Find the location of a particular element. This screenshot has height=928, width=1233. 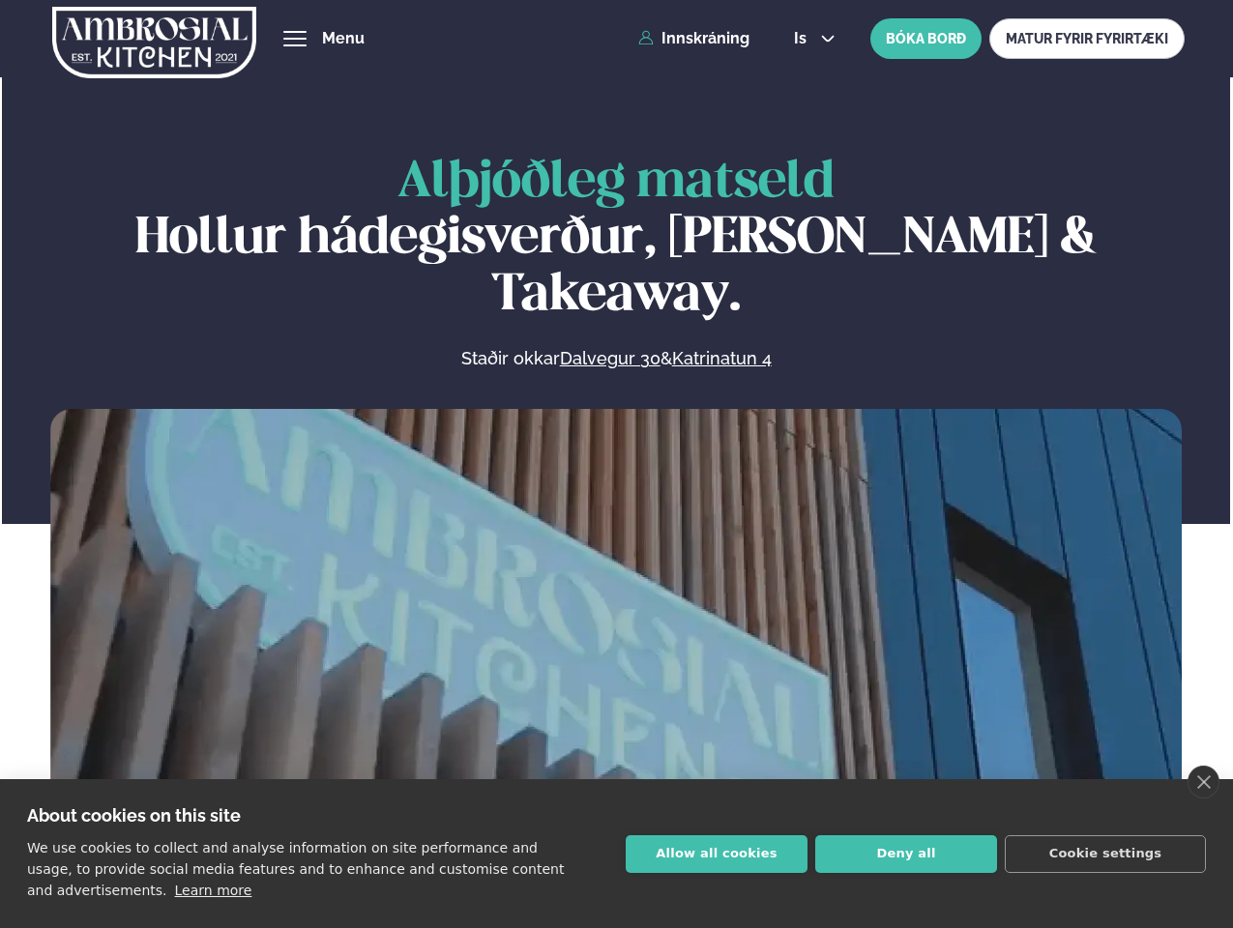

a: Dalvegur 30 is located at coordinates (610, 359).